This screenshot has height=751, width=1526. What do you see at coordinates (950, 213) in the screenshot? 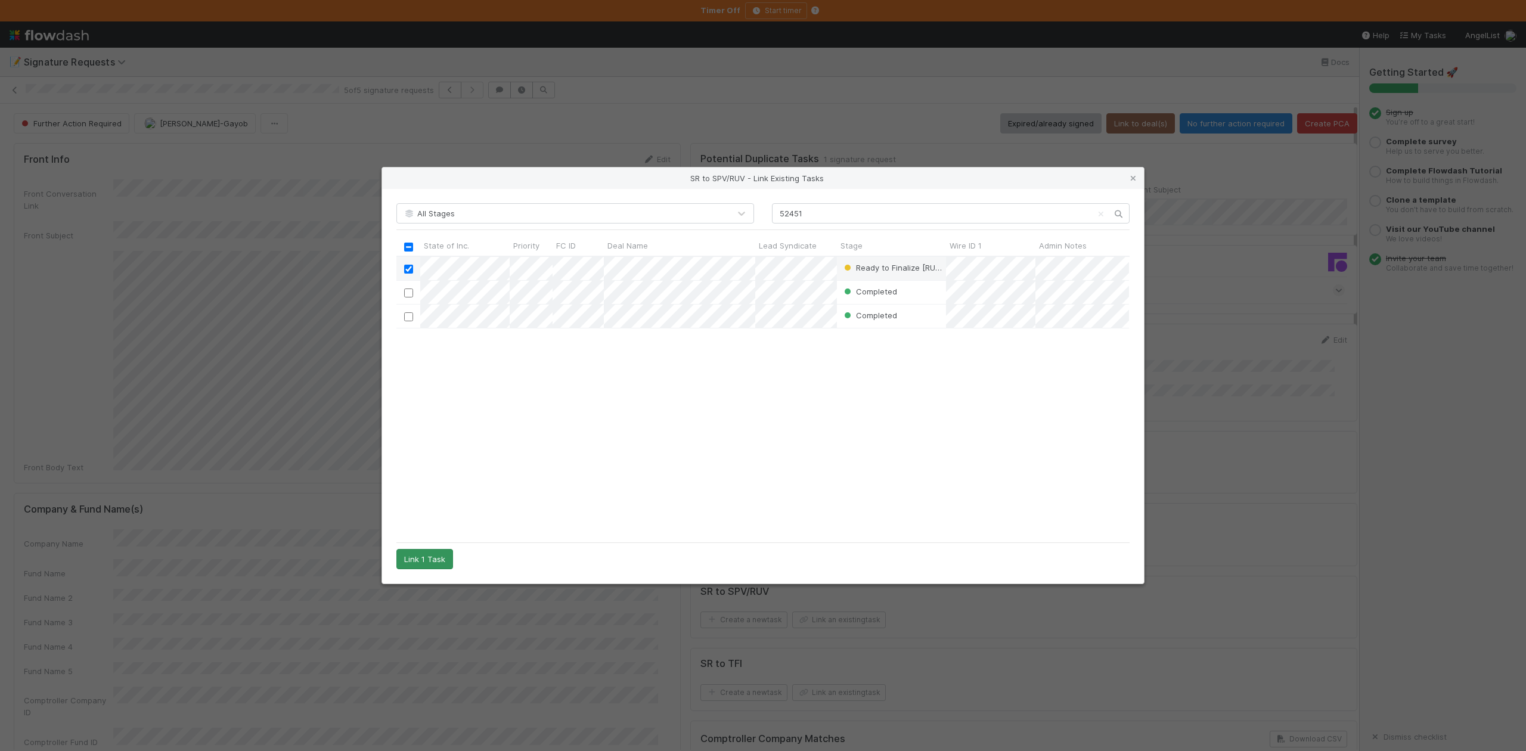
I see `input: Search` at bounding box center [950, 213].